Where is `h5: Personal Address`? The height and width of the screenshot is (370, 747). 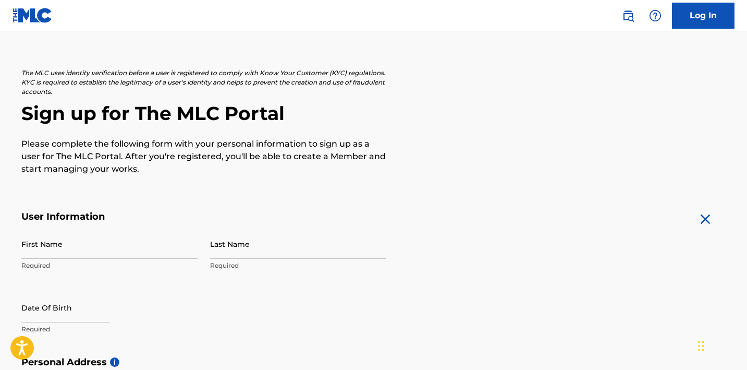 h5: Personal Address is located at coordinates (374, 362).